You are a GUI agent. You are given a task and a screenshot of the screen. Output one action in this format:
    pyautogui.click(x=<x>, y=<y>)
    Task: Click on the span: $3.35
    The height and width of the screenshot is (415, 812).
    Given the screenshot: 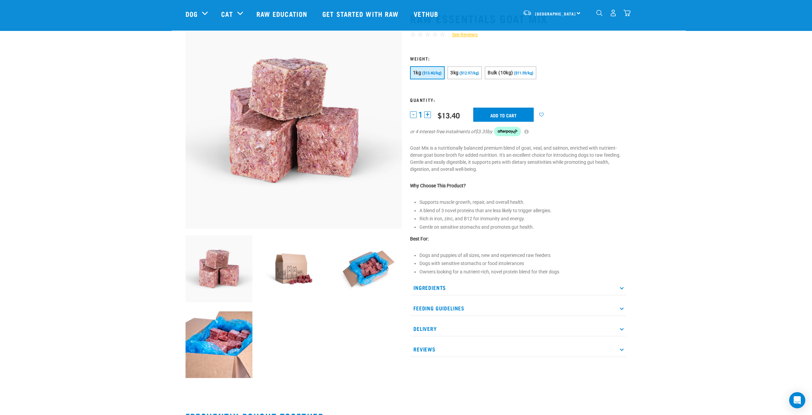 What is the action you would take?
    pyautogui.click(x=481, y=131)
    